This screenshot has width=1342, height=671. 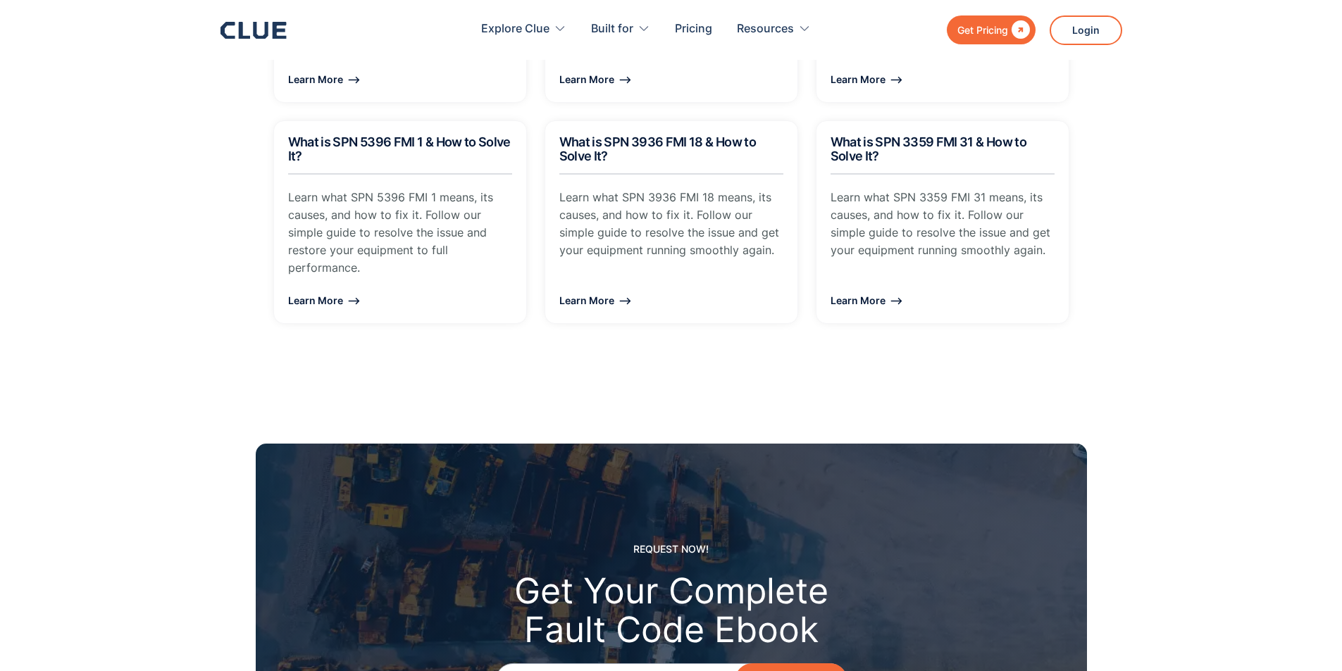 I want to click on a: What is SPN 3359 FMI 31 & How to Solve It?Learn what SPN 3359 FMI 31 means, its causes, and how t..., so click(x=943, y=222).